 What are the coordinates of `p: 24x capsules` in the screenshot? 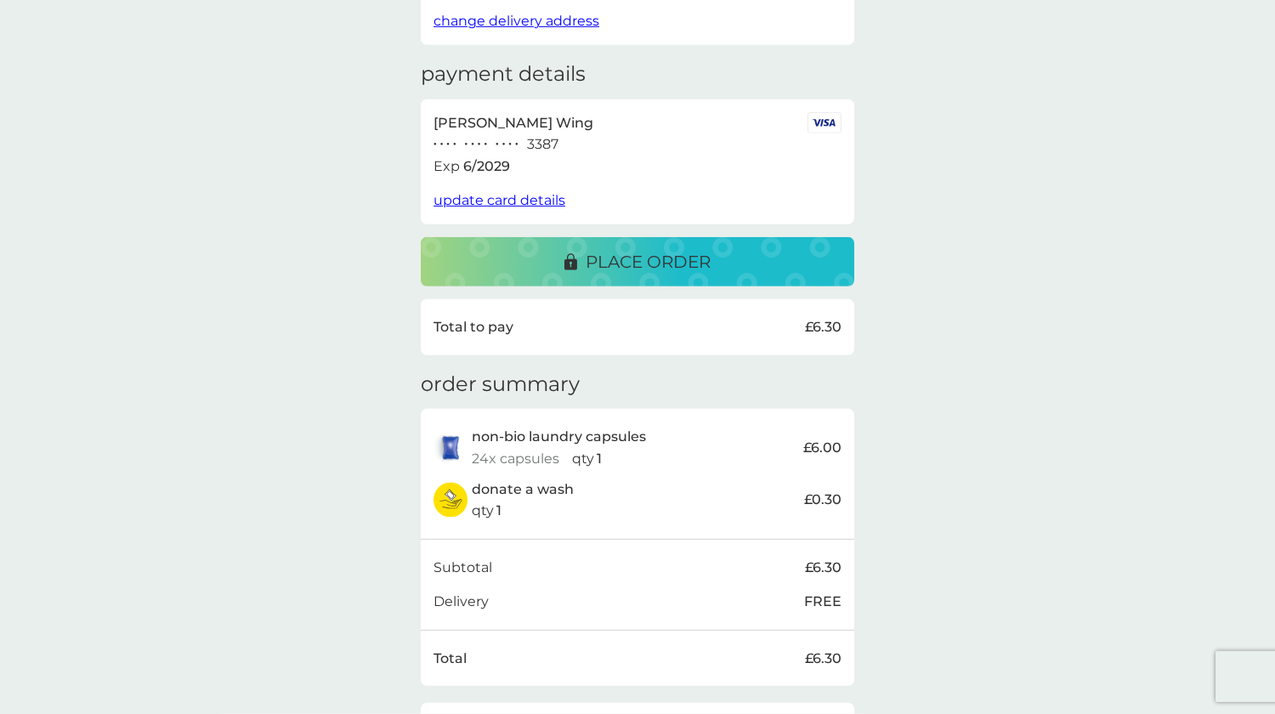 It's located at (515, 459).